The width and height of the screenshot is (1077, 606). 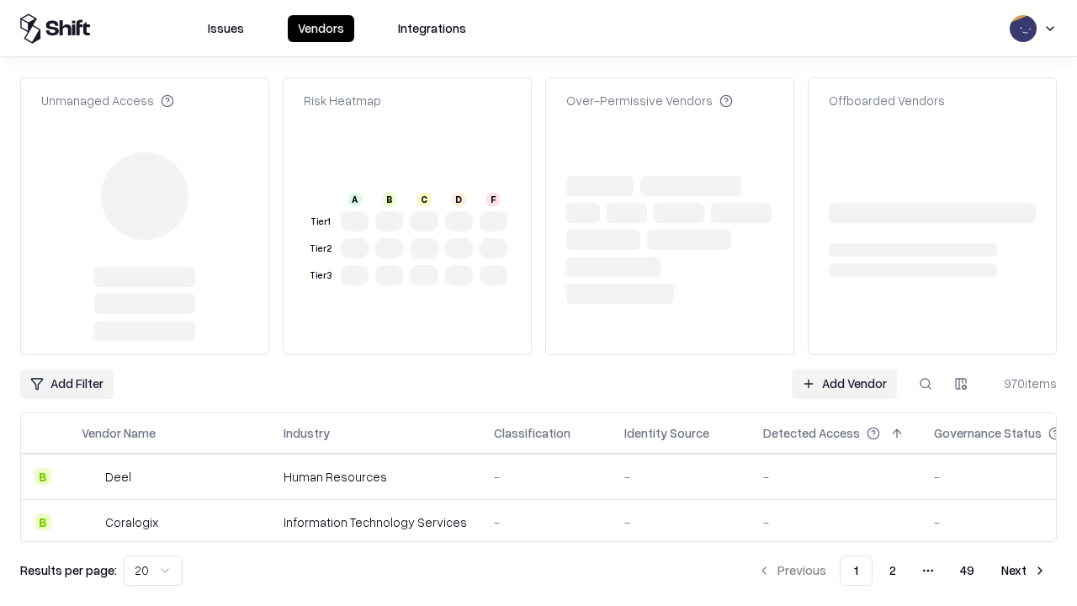 I want to click on div: Vendor Name, so click(x=119, y=433).